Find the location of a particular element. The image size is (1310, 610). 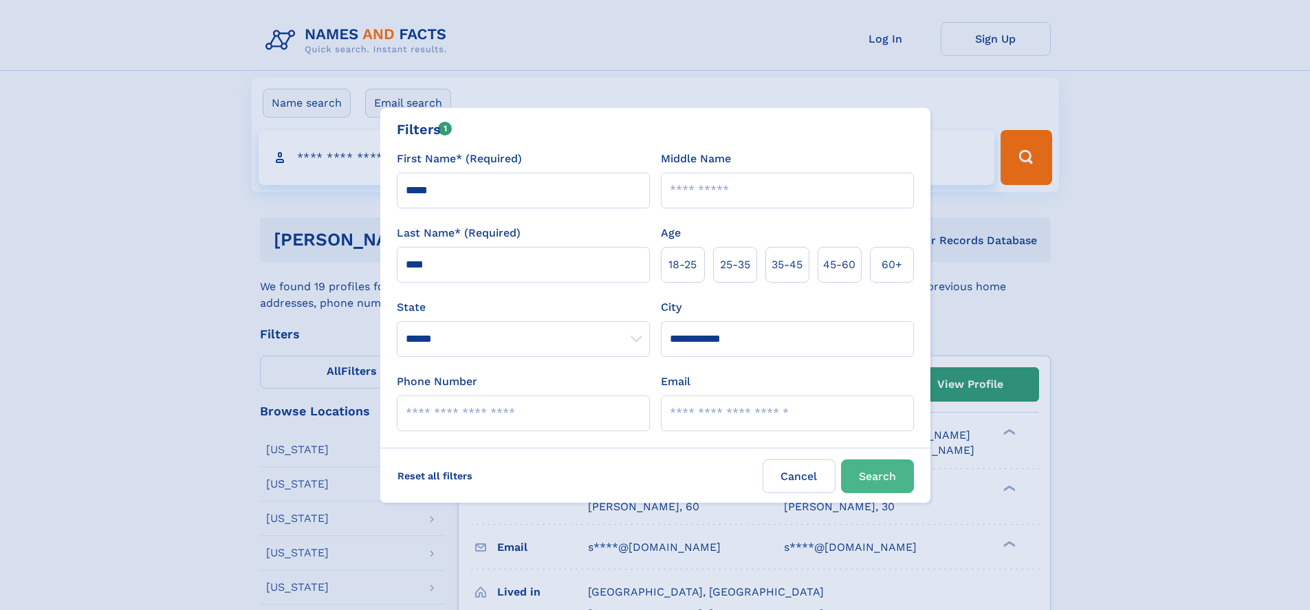

label: First Name* (Required) is located at coordinates (459, 159).